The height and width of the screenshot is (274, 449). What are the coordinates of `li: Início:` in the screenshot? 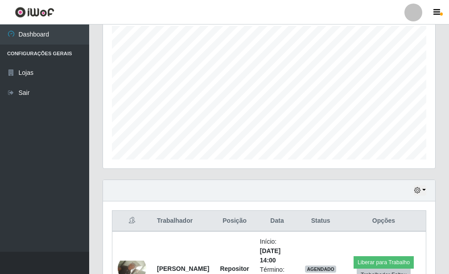 It's located at (277, 251).